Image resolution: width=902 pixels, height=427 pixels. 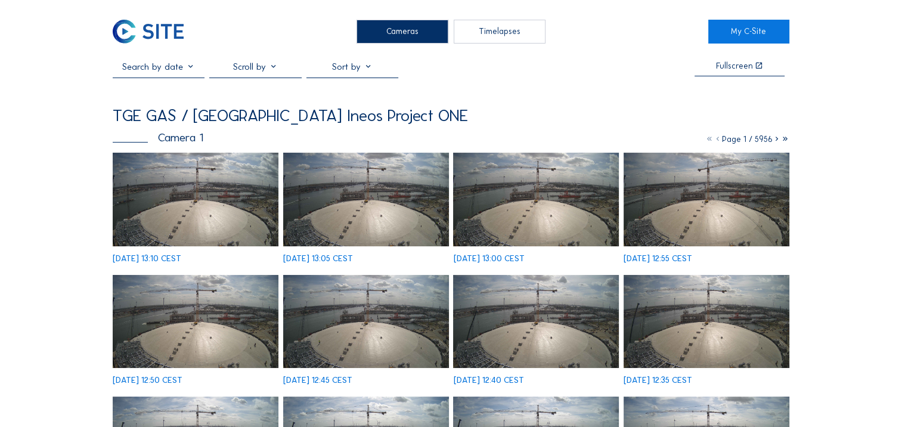 I want to click on img: image_52823819, so click(x=707, y=321).